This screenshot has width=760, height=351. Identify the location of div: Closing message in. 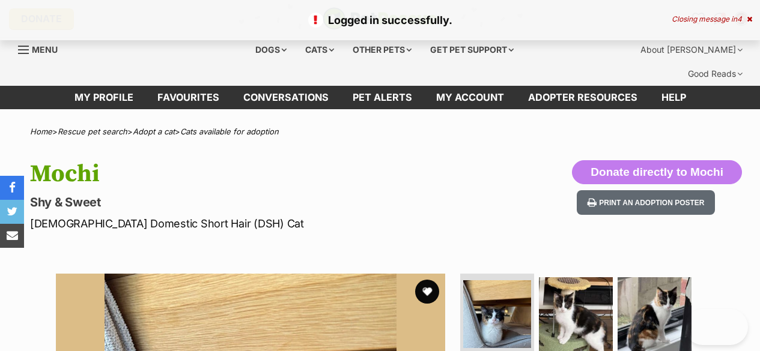
(712, 19).